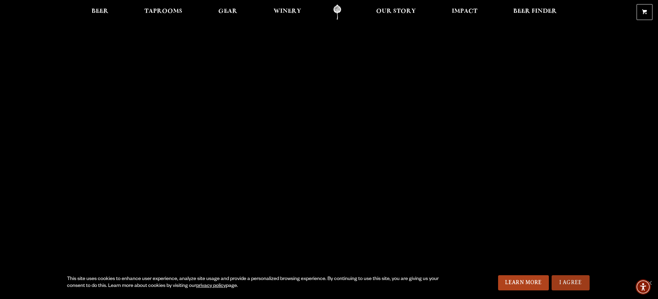 The height and width of the screenshot is (299, 658). I want to click on a: Our Story, so click(396, 12).